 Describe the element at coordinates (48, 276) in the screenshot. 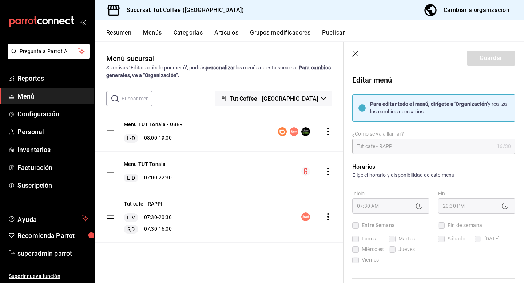

I see `span: Sugerir nueva función` at that location.